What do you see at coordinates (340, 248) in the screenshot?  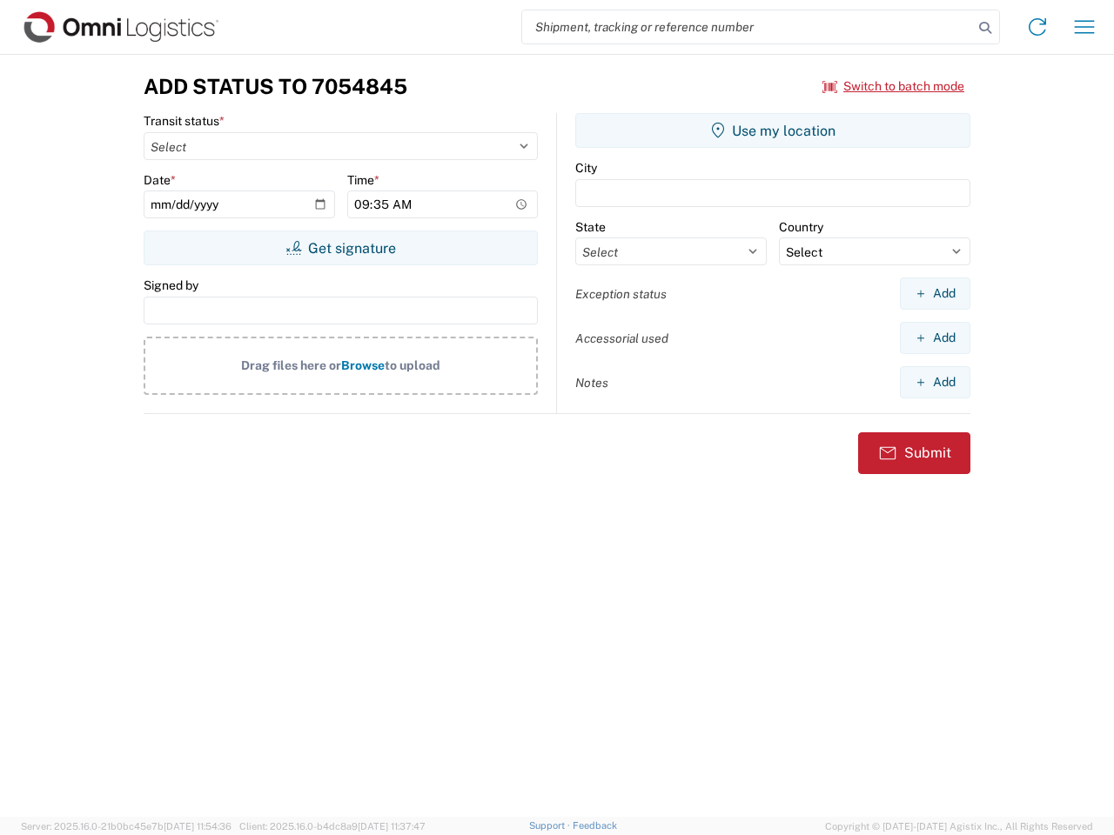 I see `button: Get signature` at bounding box center [340, 248].